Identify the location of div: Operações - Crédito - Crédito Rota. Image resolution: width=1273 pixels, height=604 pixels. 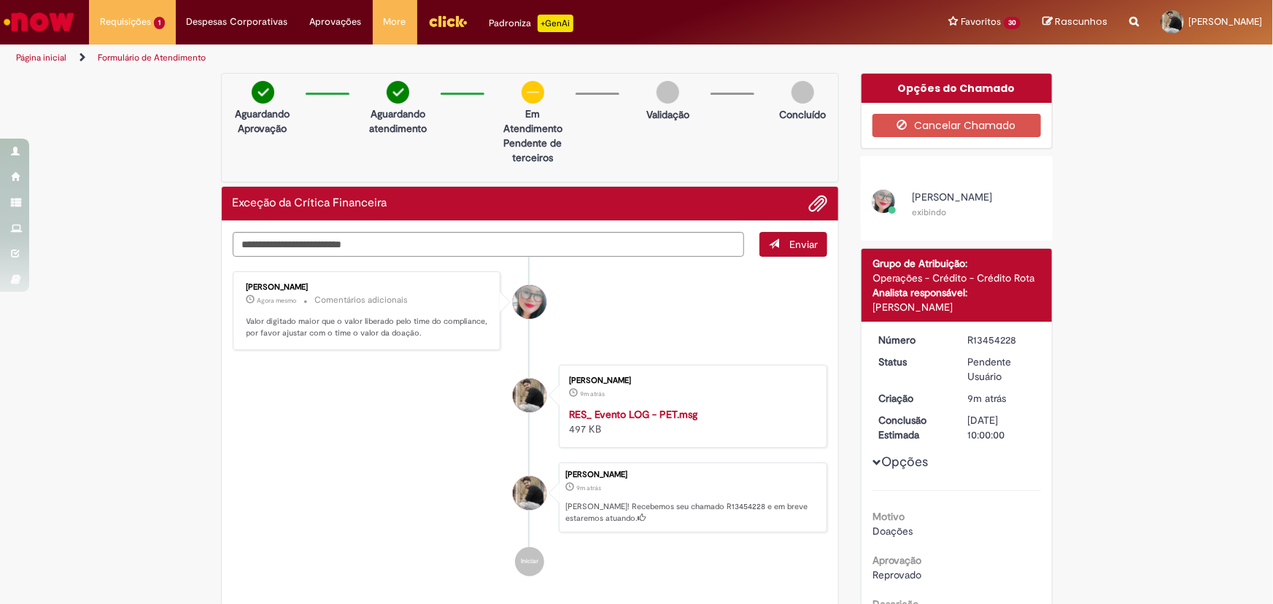
(956, 278).